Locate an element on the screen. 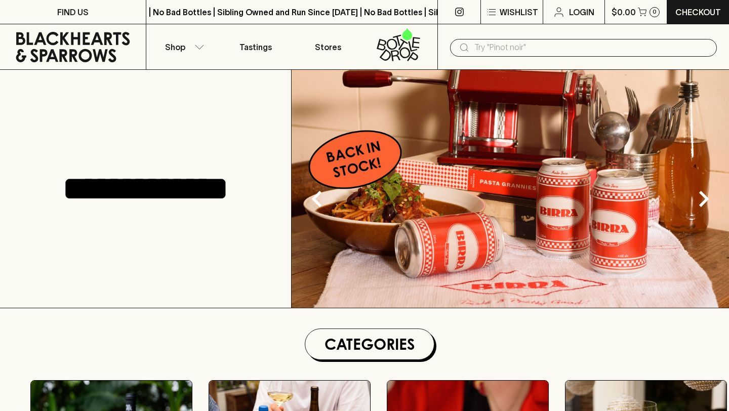 Image resolution: width=729 pixels, height=411 pixels. p: Shop is located at coordinates (175, 47).